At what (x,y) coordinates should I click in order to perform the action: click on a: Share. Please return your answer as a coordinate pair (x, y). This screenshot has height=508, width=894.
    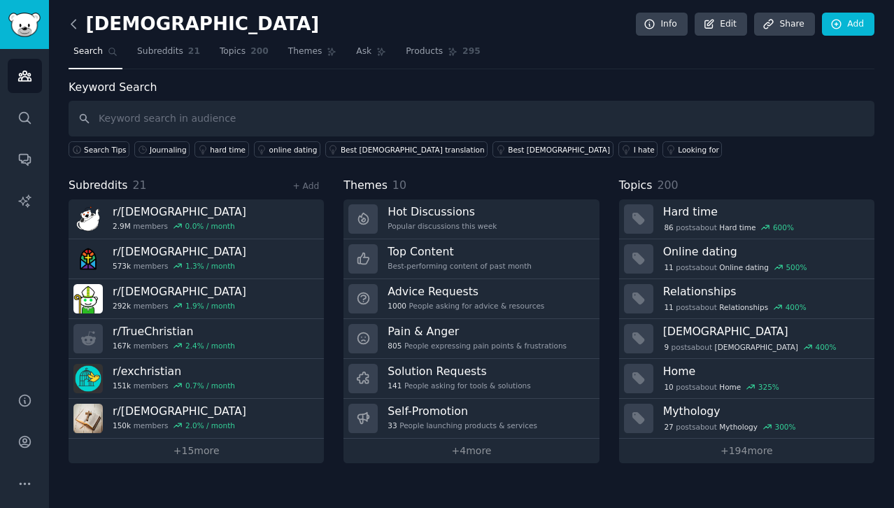
    Looking at the image, I should click on (784, 24).